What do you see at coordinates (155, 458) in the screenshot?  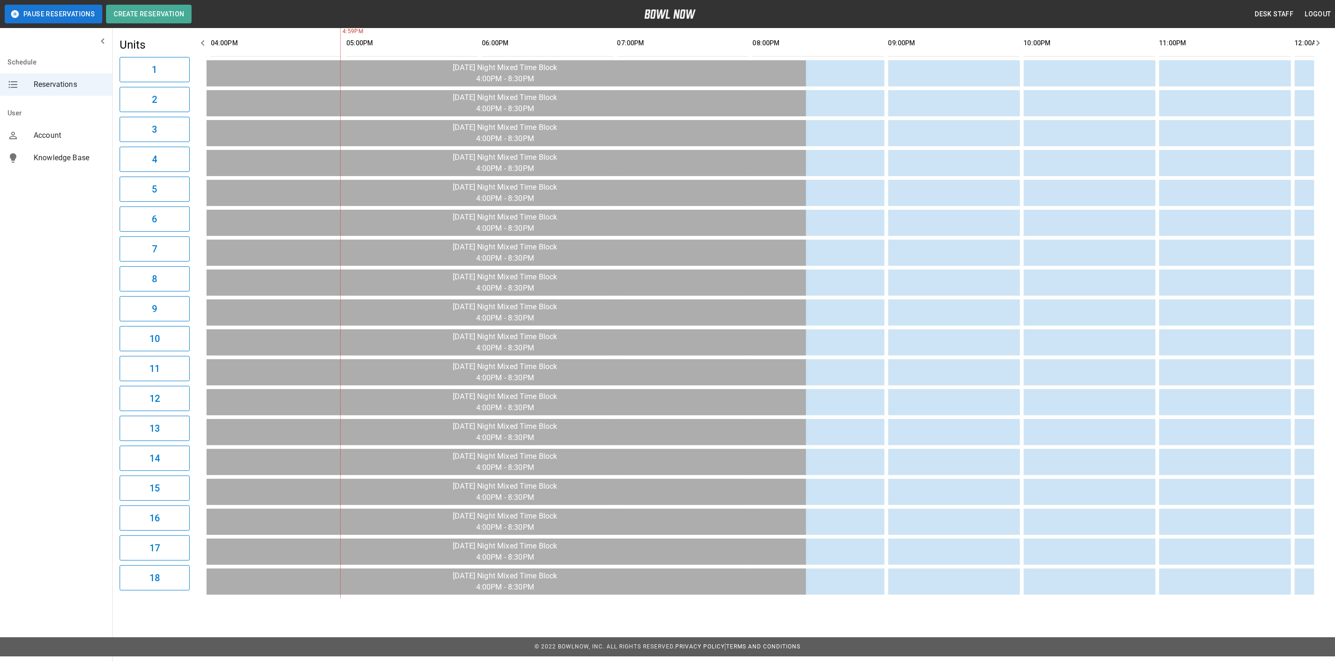 I see `button: 14` at bounding box center [155, 458].